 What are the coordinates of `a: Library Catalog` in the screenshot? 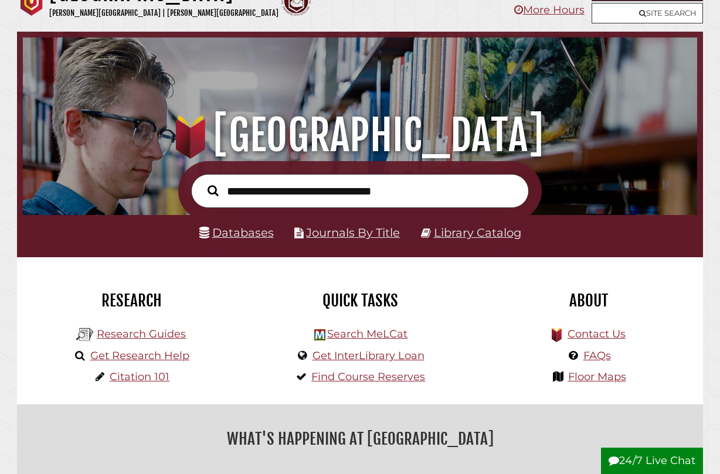 It's located at (477, 233).